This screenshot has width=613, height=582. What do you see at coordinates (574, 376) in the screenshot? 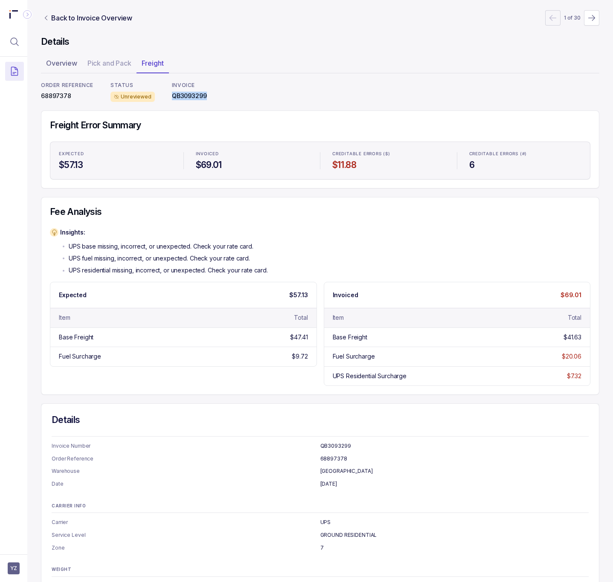
I see `div: $7.32` at bounding box center [574, 376].